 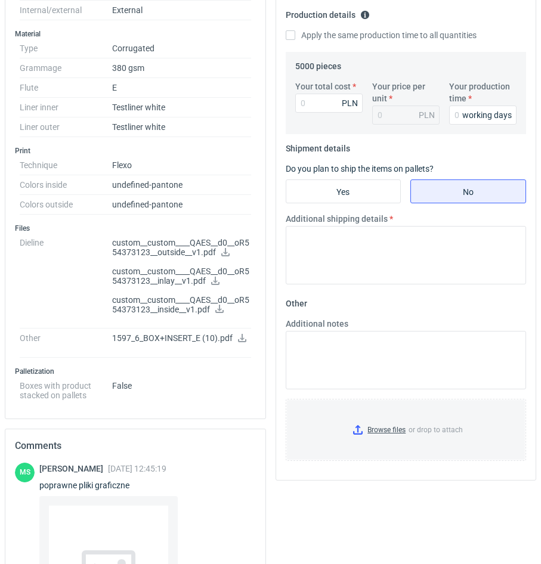 What do you see at coordinates (181, 88) in the screenshot?
I see `dd: E` at bounding box center [181, 88].